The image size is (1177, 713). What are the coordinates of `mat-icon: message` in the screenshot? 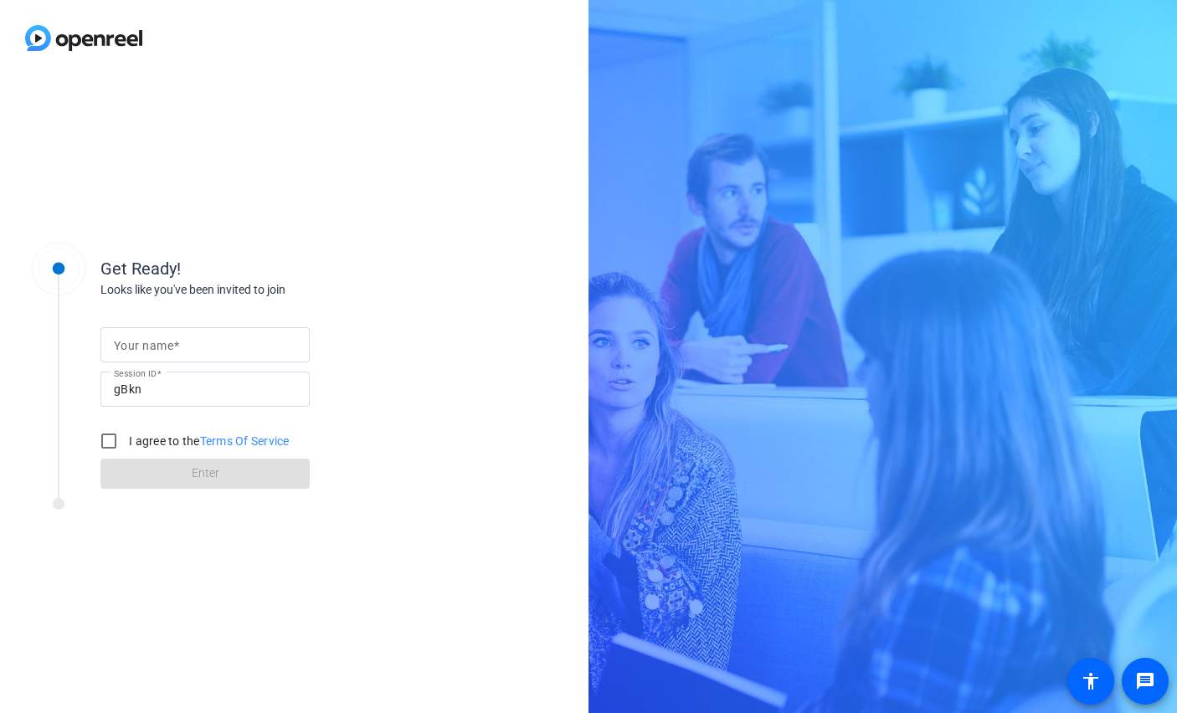 It's located at (1145, 681).